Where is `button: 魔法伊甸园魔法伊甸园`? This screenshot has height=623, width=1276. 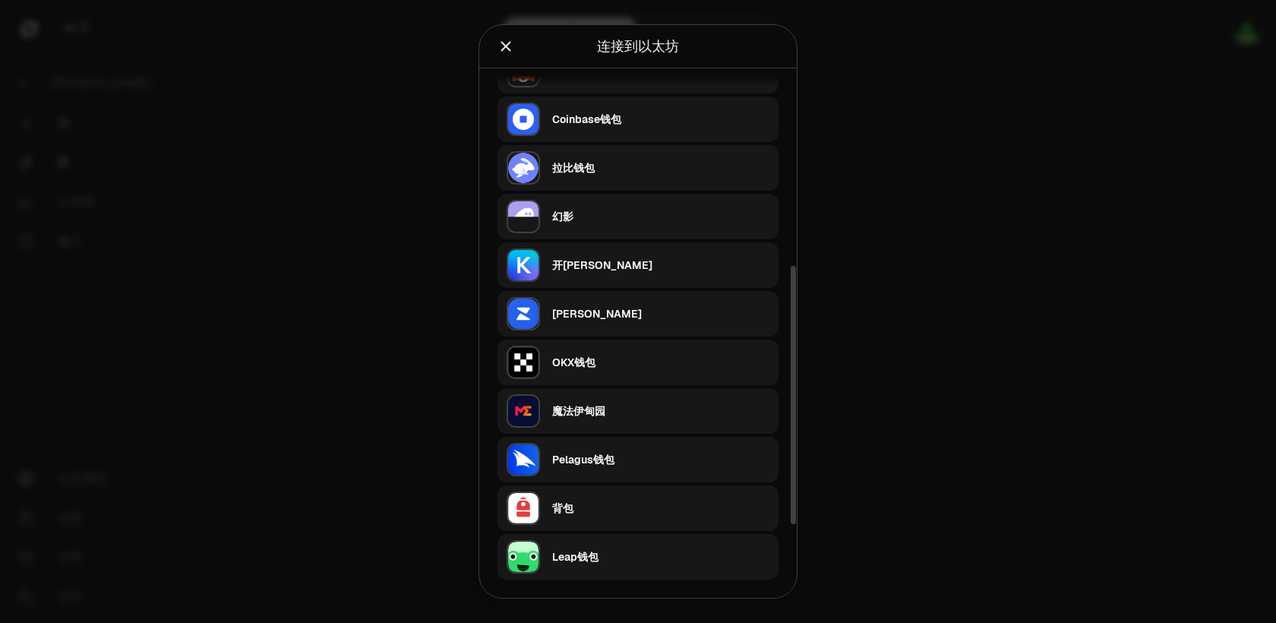
button: 魔法伊甸园魔法伊甸园 is located at coordinates (638, 411).